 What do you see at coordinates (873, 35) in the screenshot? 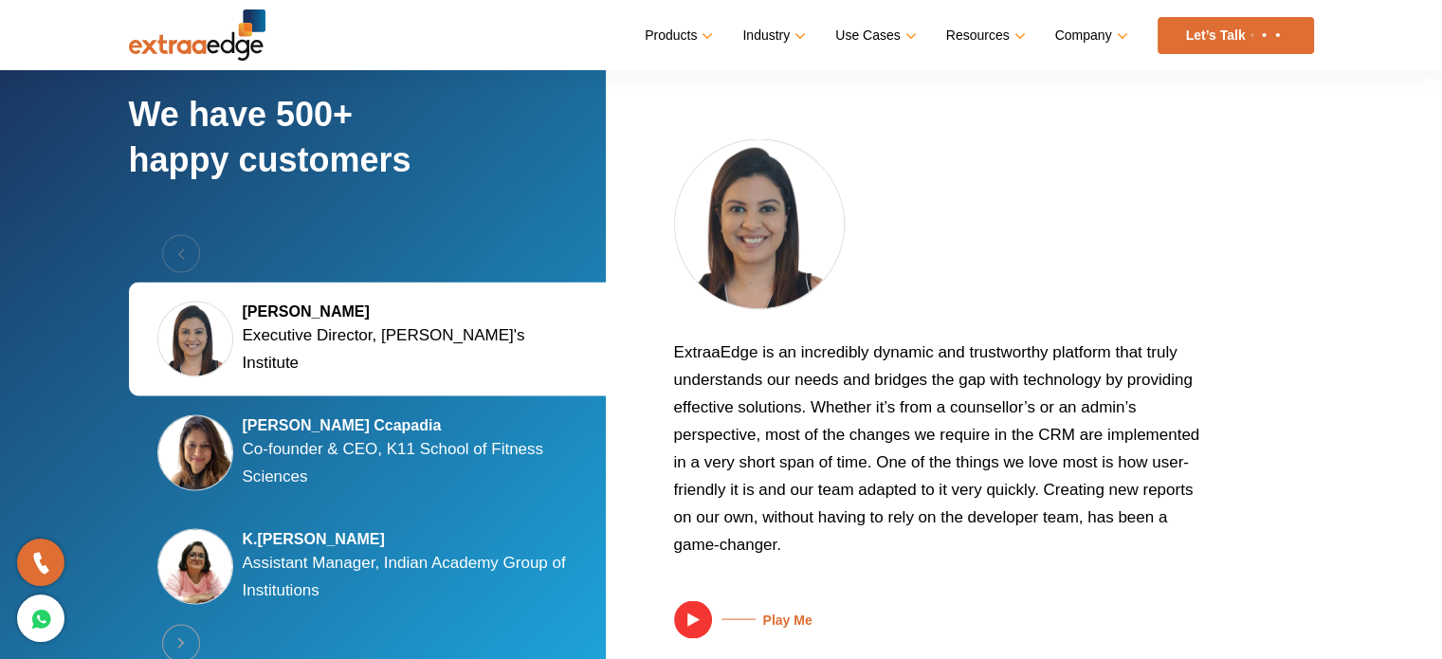
I see `a: Use Cases` at bounding box center [873, 35].